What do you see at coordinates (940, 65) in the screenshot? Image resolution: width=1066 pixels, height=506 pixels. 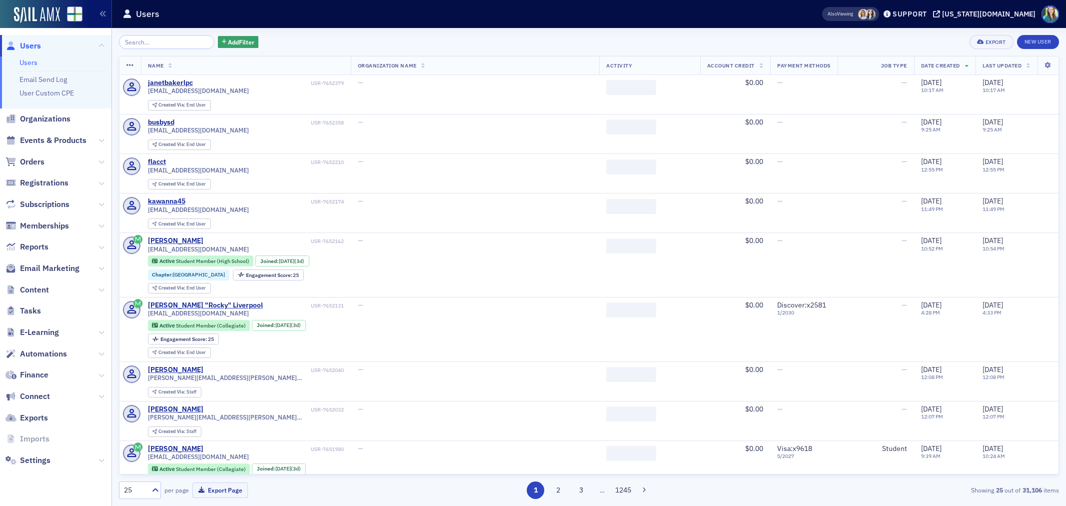 I see `span: Date Created` at bounding box center [940, 65].